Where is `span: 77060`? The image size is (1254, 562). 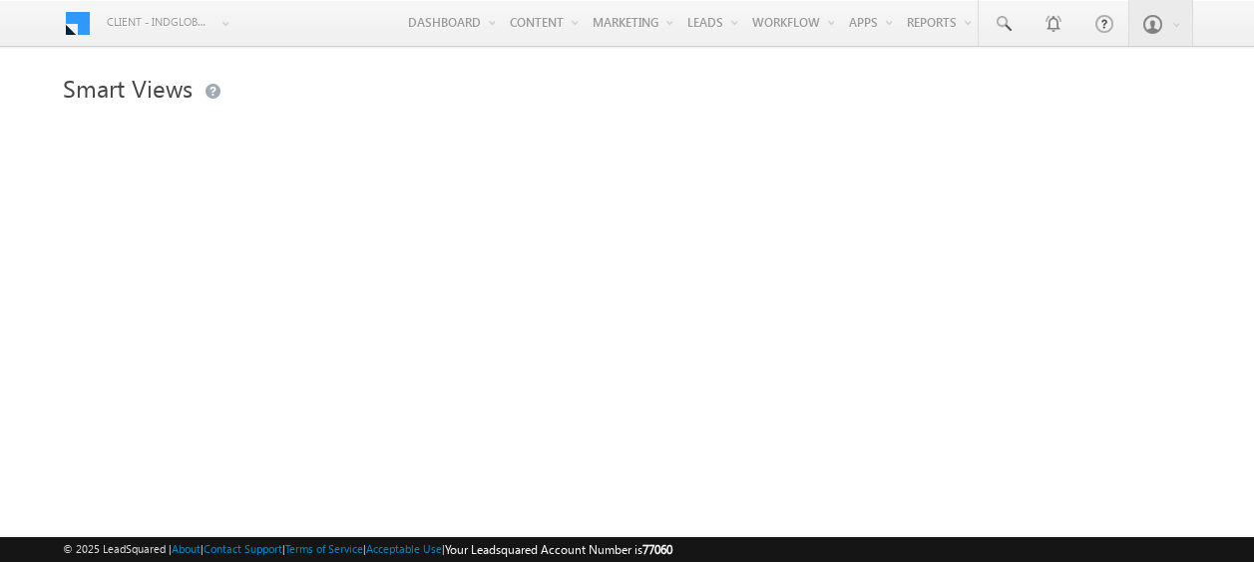
span: 77060 is located at coordinates (657, 550).